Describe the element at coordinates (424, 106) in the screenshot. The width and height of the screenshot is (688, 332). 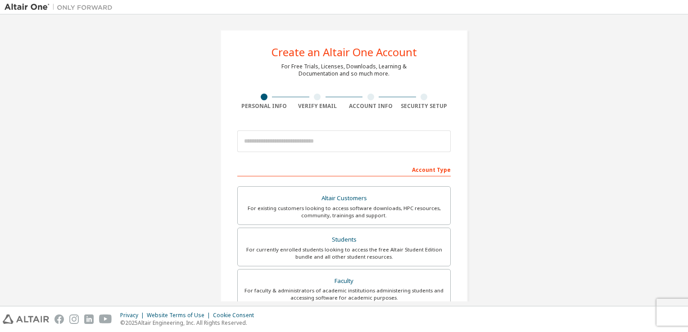
I see `div: Security Setup` at that location.